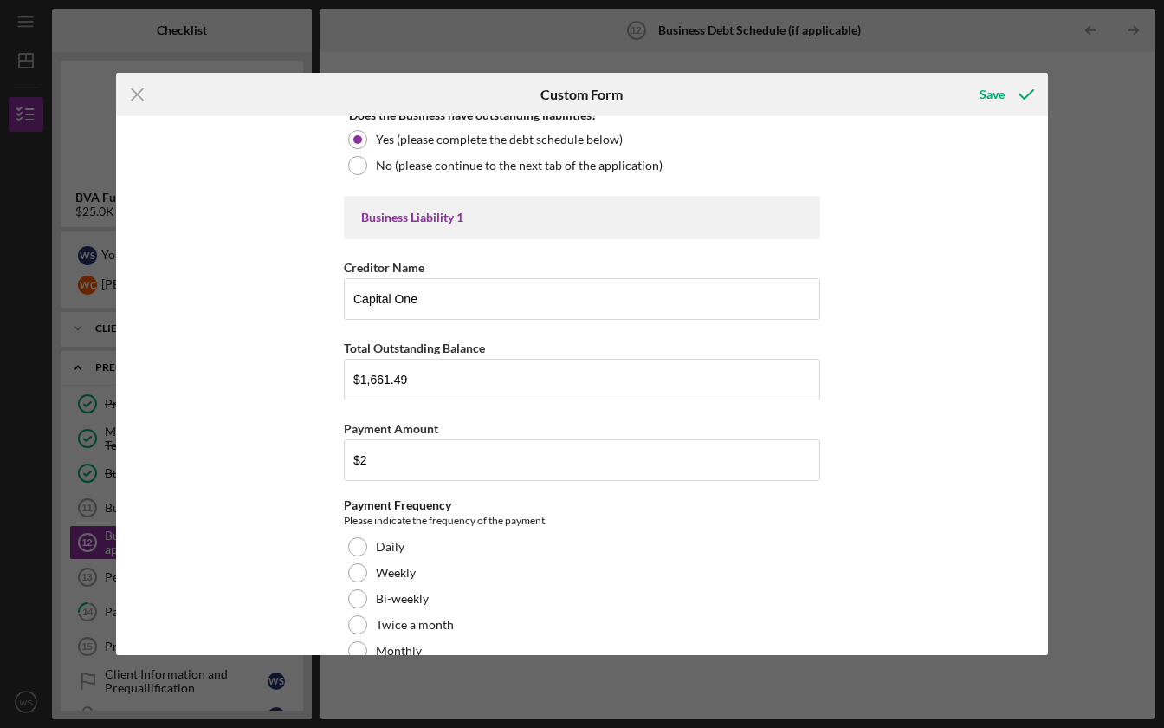 This screenshot has height=728, width=1164. Describe the element at coordinates (390, 547) in the screenshot. I see `label: Daily` at that location.